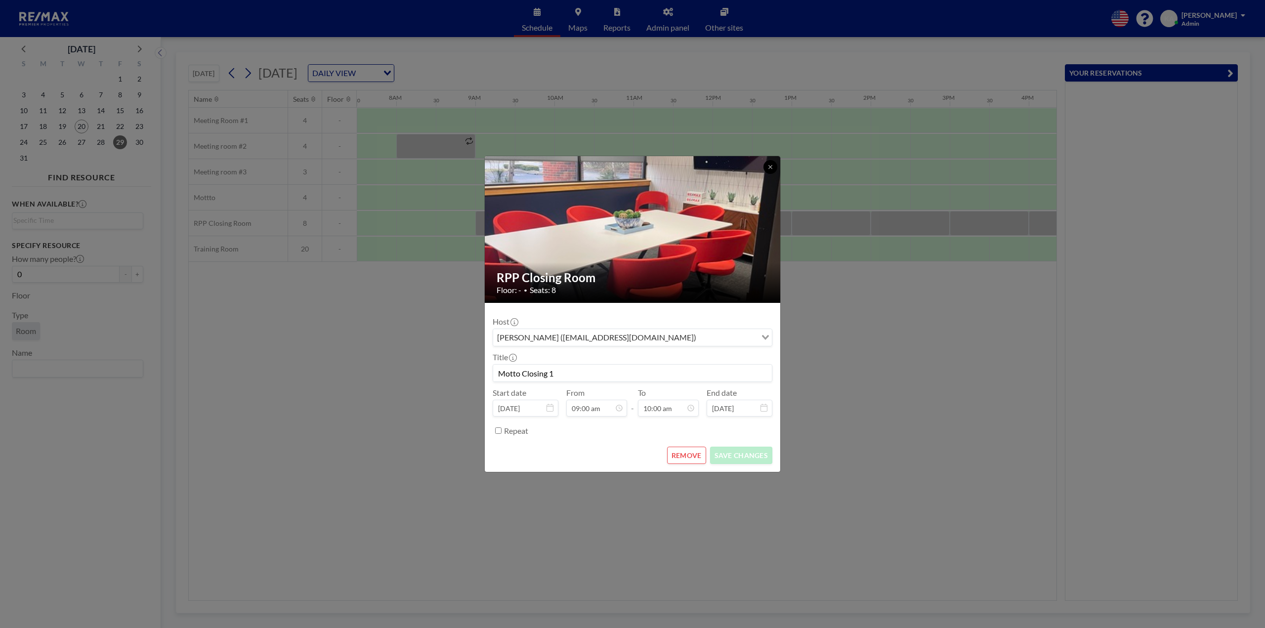  I want to click on div: Search for option, so click(632, 337).